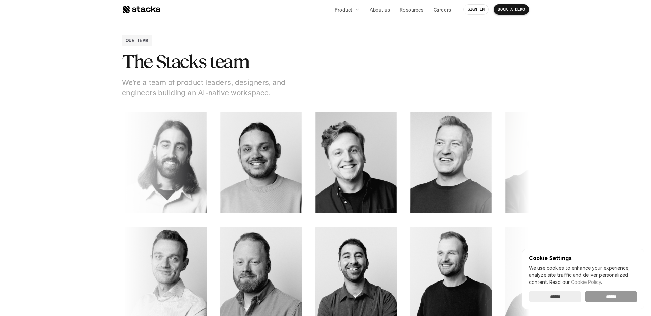 The height and width of the screenshot is (316, 651). What do you see at coordinates (380, 9) in the screenshot?
I see `p: About us` at bounding box center [380, 9].